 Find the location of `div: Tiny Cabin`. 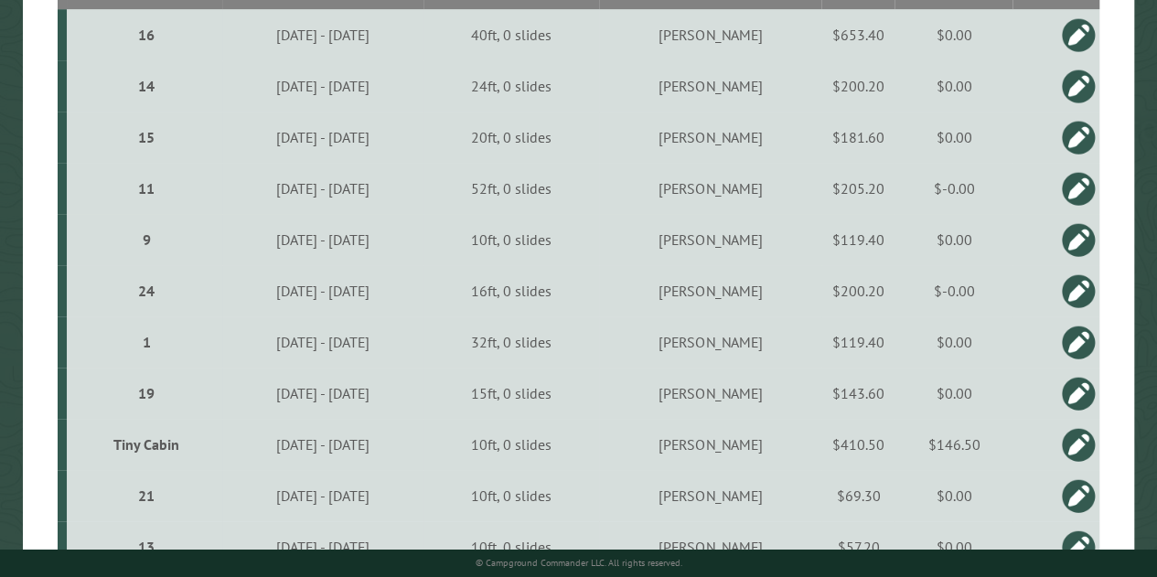

div: Tiny Cabin is located at coordinates (146, 444).